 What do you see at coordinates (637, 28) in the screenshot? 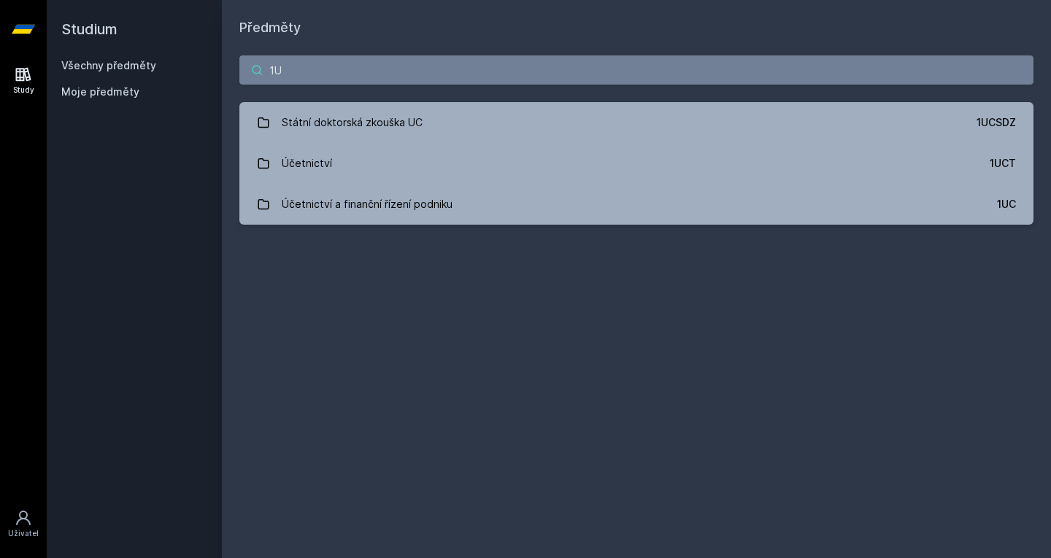
I see `h1: Předměty` at bounding box center [637, 28].